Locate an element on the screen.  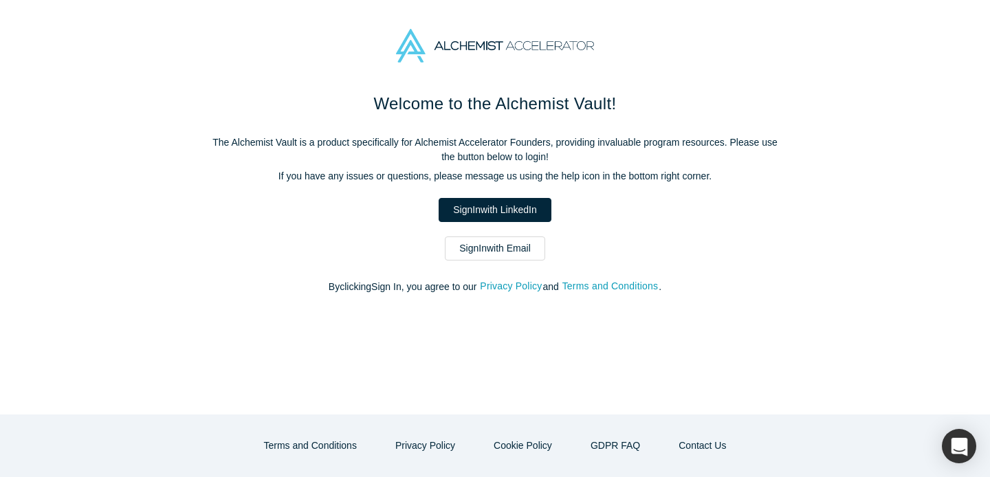
p: The Alchemist Vault is a product specifically for Alchemist Accelerator Founders, providing inval... is located at coordinates (495, 150).